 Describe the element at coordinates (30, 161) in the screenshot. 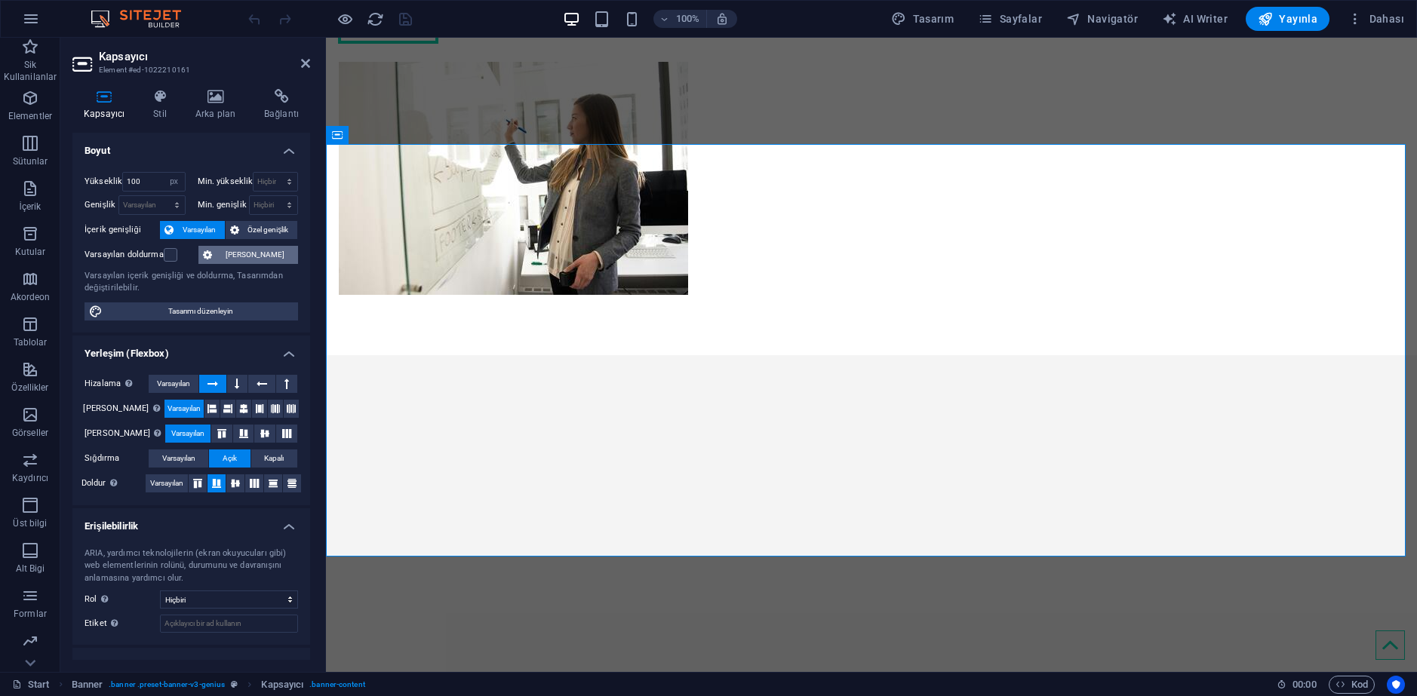

I see `p: Sütunlar` at that location.